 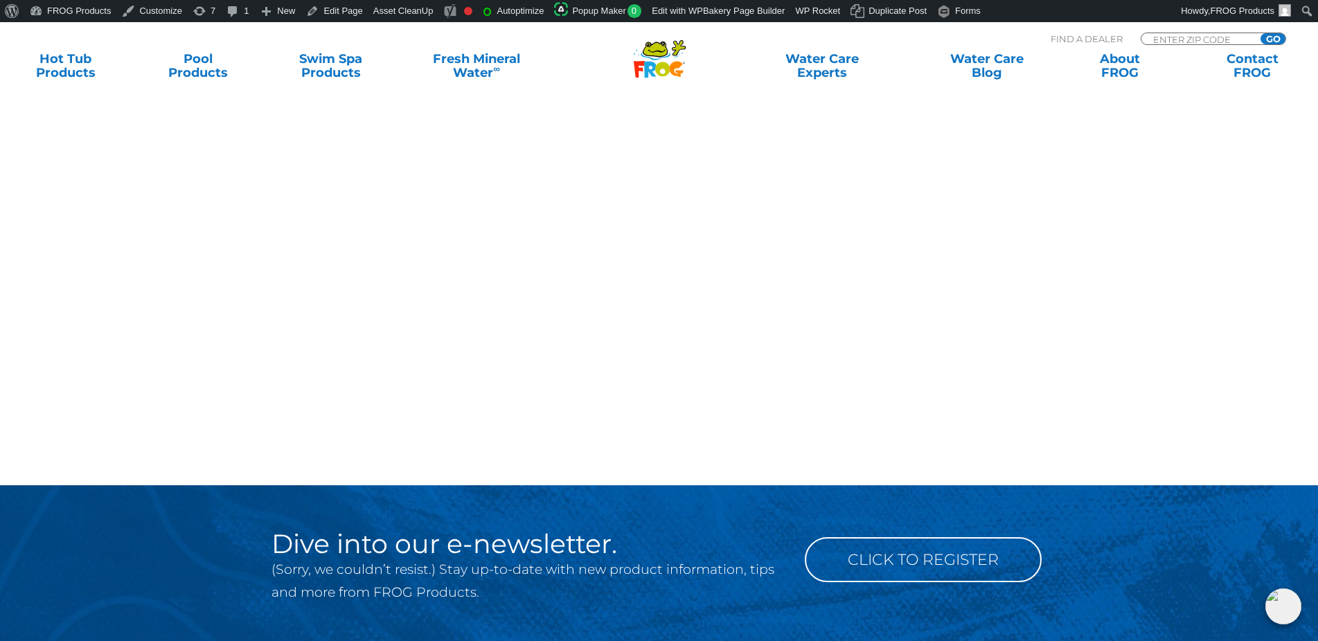 What do you see at coordinates (1243, 10) in the screenshot?
I see `span: FROG Products` at bounding box center [1243, 10].